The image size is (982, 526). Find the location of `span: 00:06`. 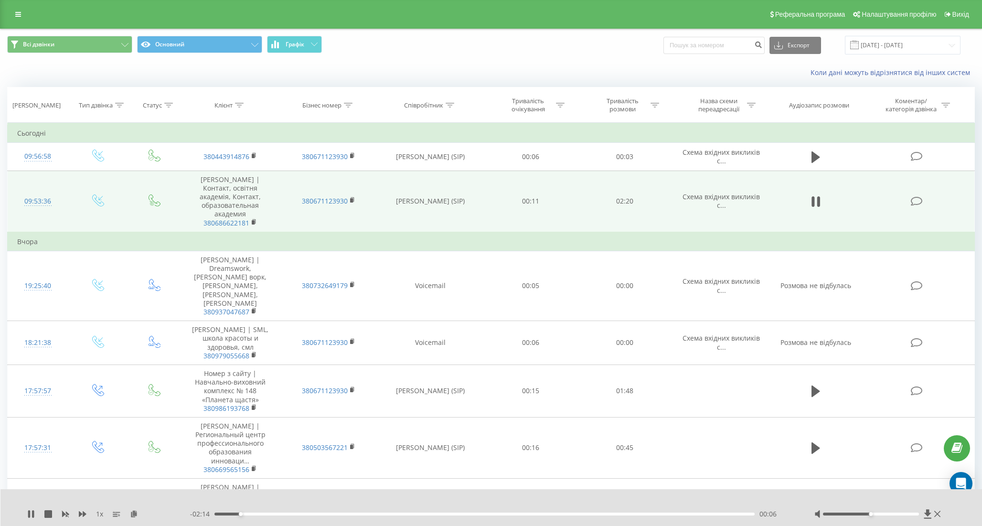

span: 00:06 is located at coordinates (768, 514).